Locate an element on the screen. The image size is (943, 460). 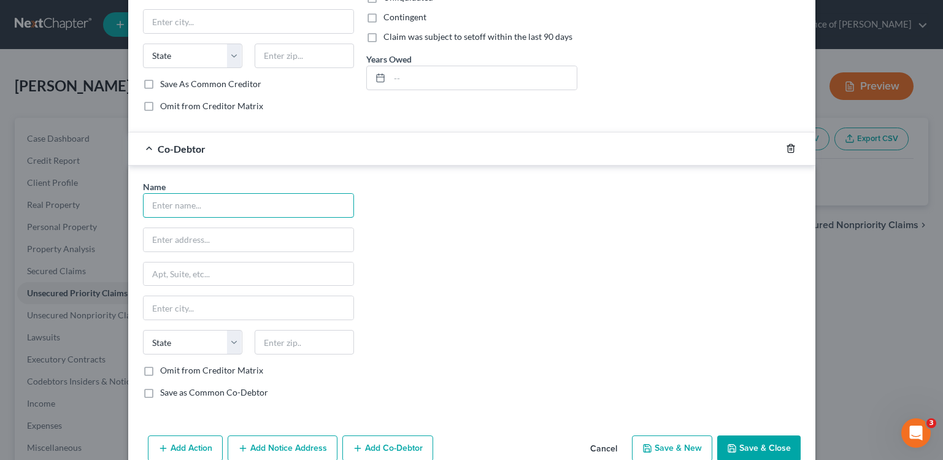
input: Enter name... is located at coordinates (248, 205).